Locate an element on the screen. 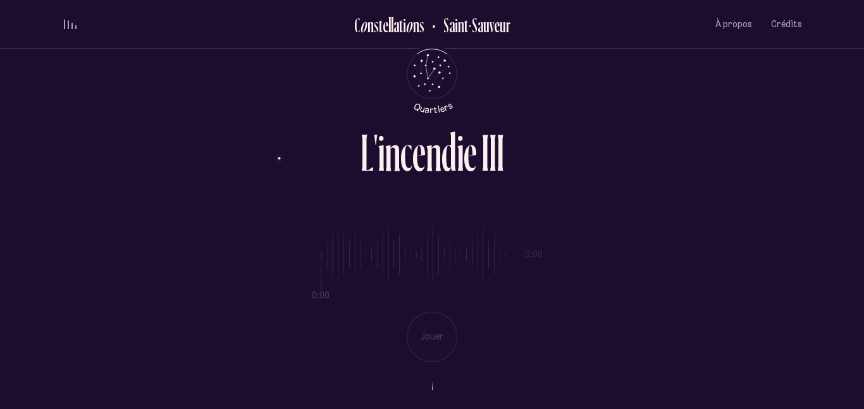 Image resolution: width=864 pixels, height=409 pixels. tspan: Quartiers is located at coordinates (433, 107).